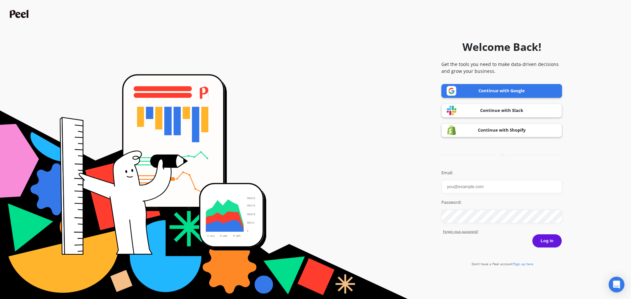 The width and height of the screenshot is (631, 299). What do you see at coordinates (523, 264) in the screenshot?
I see `span: Sign up here` at bounding box center [523, 264].